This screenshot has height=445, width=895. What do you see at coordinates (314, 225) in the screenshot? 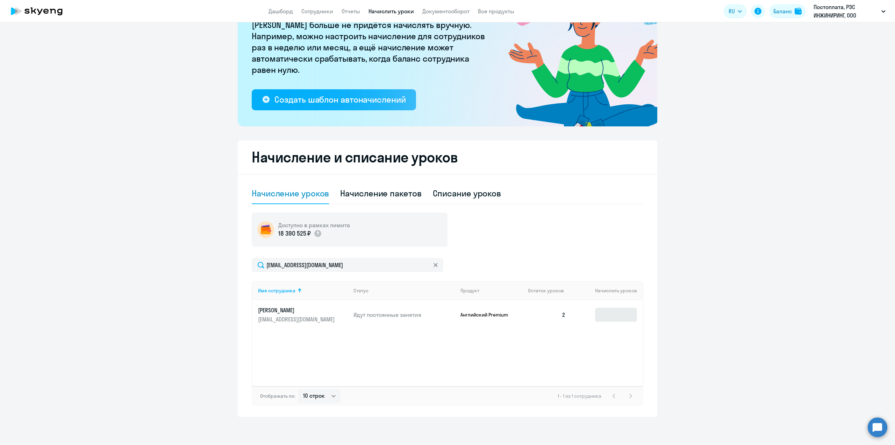
I see `h5: Доступно в рамках лимита` at bounding box center [314, 225].